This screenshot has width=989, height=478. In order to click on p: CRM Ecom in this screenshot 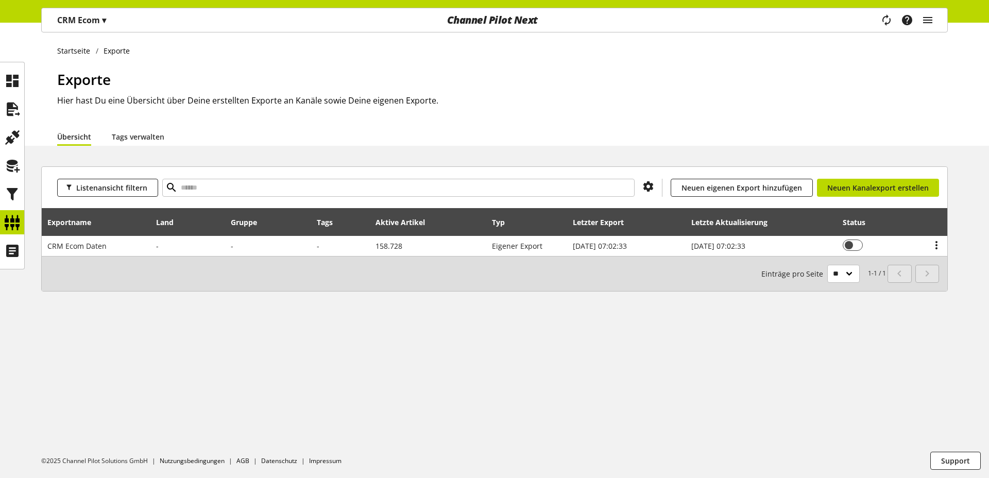, I will do `click(81, 20)`.